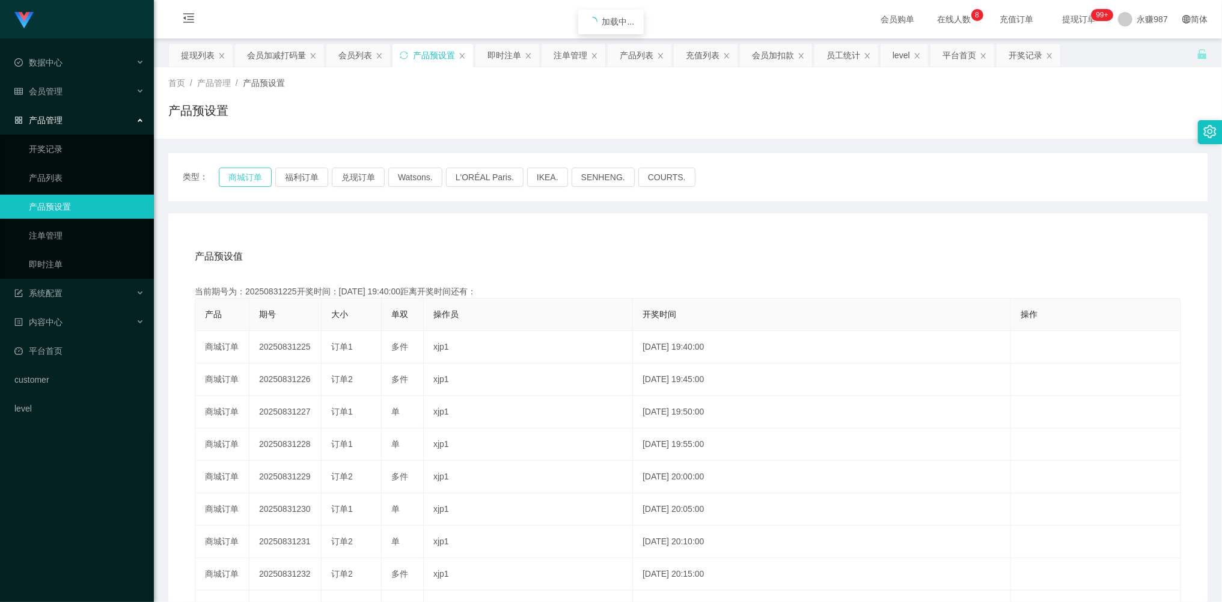  What do you see at coordinates (434, 55) in the screenshot?
I see `div: 产品预设置` at bounding box center [434, 55].